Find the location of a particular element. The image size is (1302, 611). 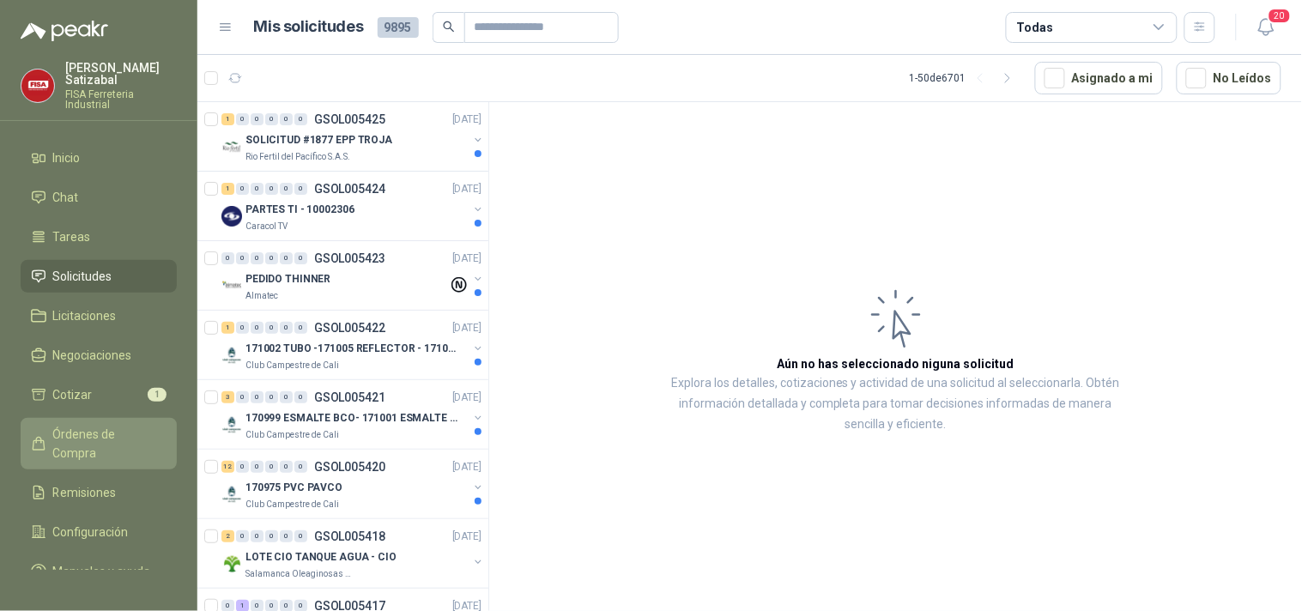

span: Remisiones is located at coordinates (85, 492).